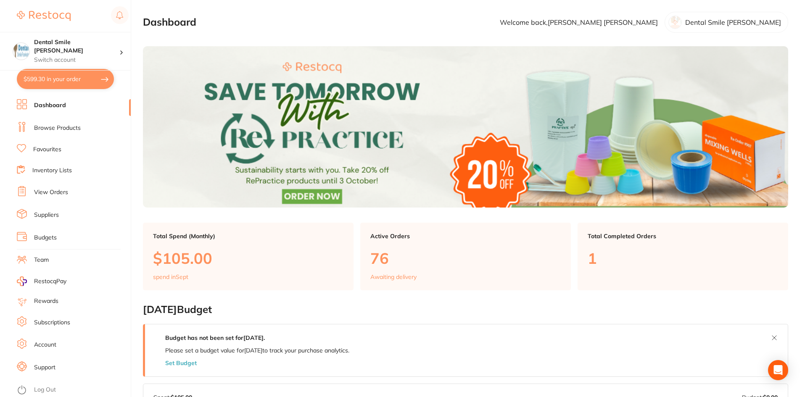 The image size is (805, 397). What do you see at coordinates (50, 105) in the screenshot?
I see `a: Dashboard` at bounding box center [50, 105].